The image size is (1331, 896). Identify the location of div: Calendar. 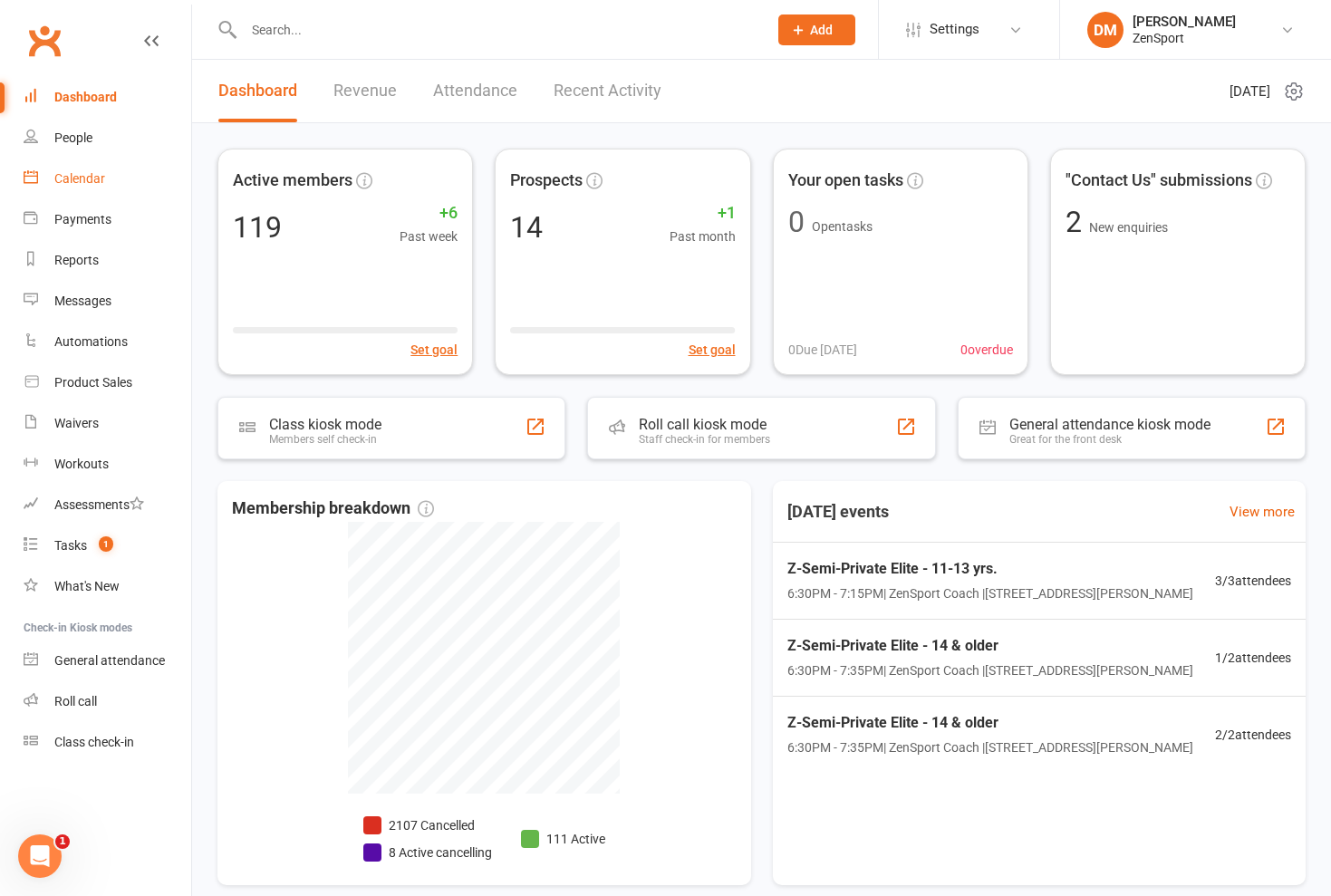
(80, 178).